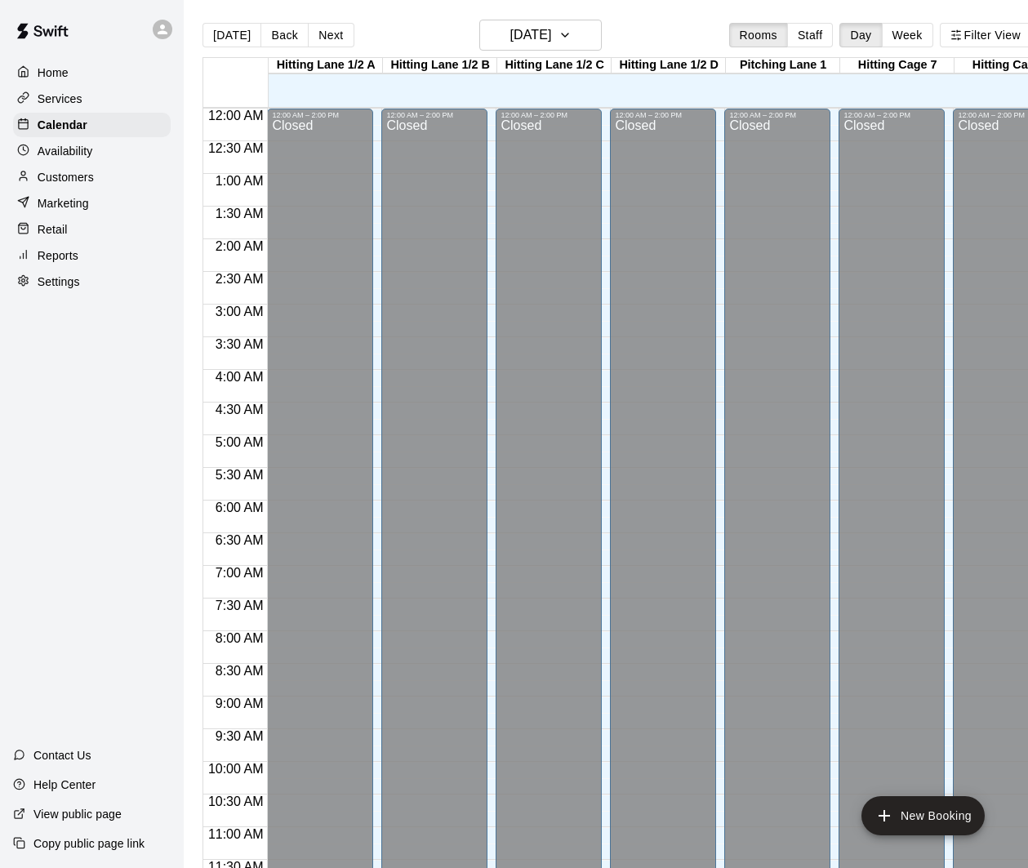 This screenshot has height=868, width=1028. Describe the element at coordinates (91, 230) in the screenshot. I see `div: Retail` at that location.